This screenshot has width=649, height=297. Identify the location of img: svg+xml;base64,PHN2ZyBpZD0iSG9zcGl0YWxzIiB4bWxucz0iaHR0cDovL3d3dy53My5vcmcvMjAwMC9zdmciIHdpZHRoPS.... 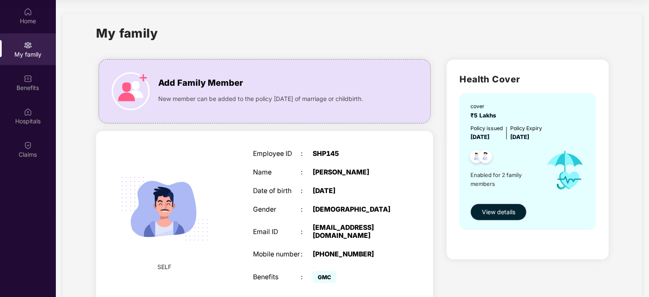
(28, 112).